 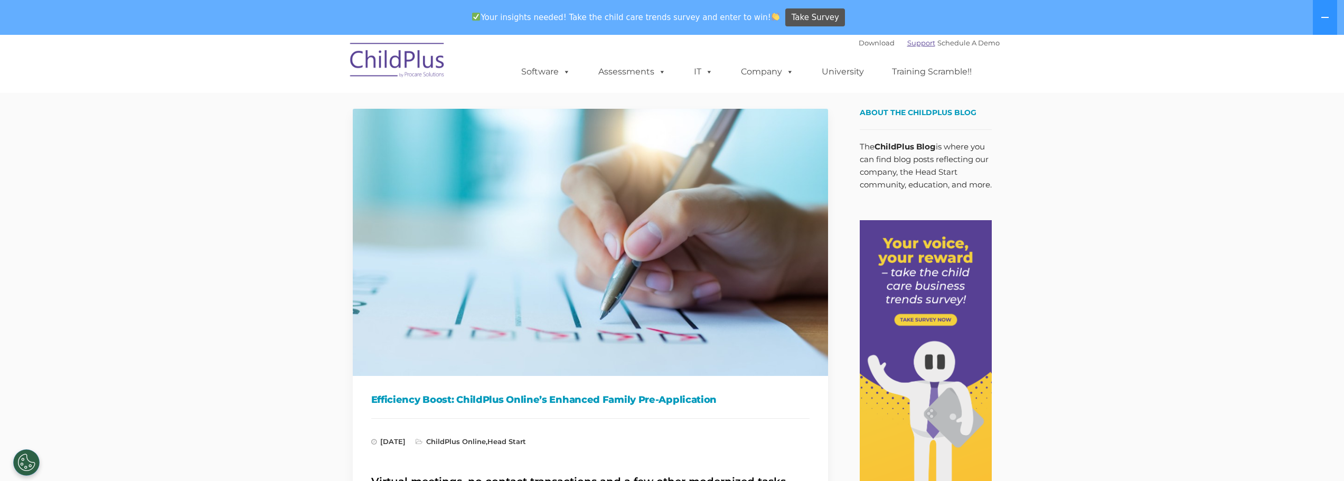 I want to click on a: Head Start, so click(x=506, y=441).